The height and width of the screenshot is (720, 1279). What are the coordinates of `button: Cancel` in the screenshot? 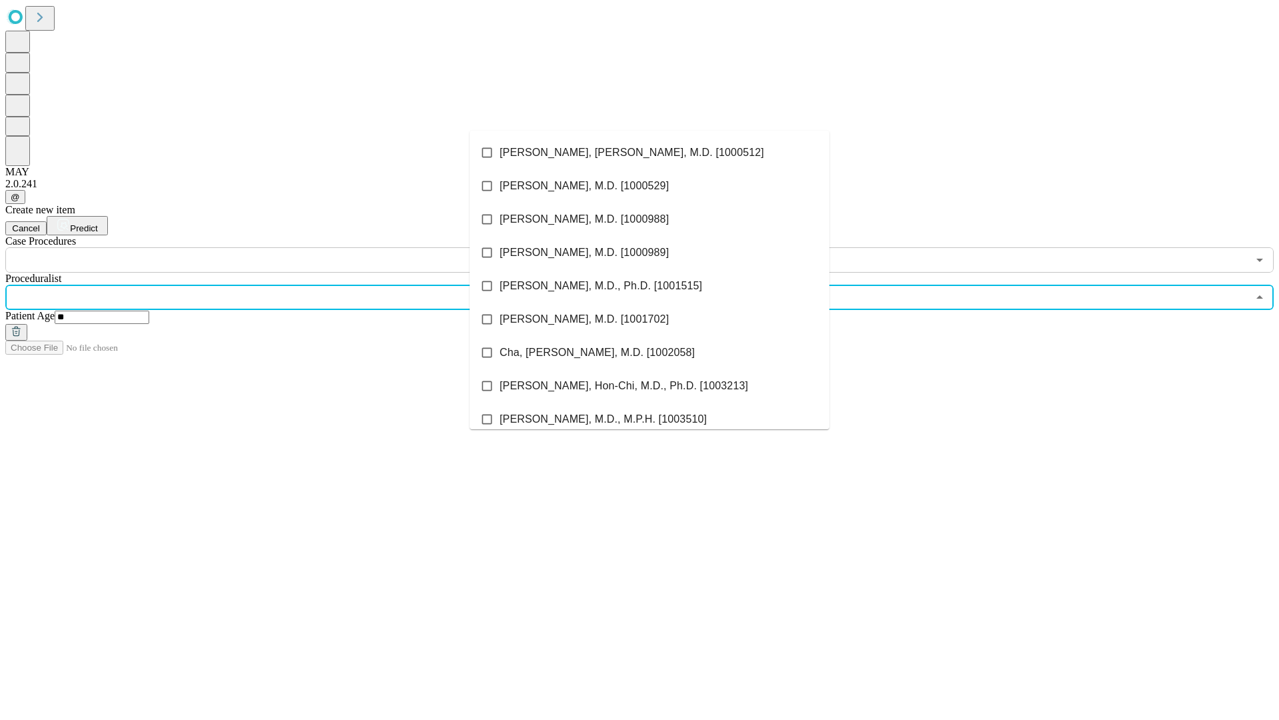 It's located at (26, 228).